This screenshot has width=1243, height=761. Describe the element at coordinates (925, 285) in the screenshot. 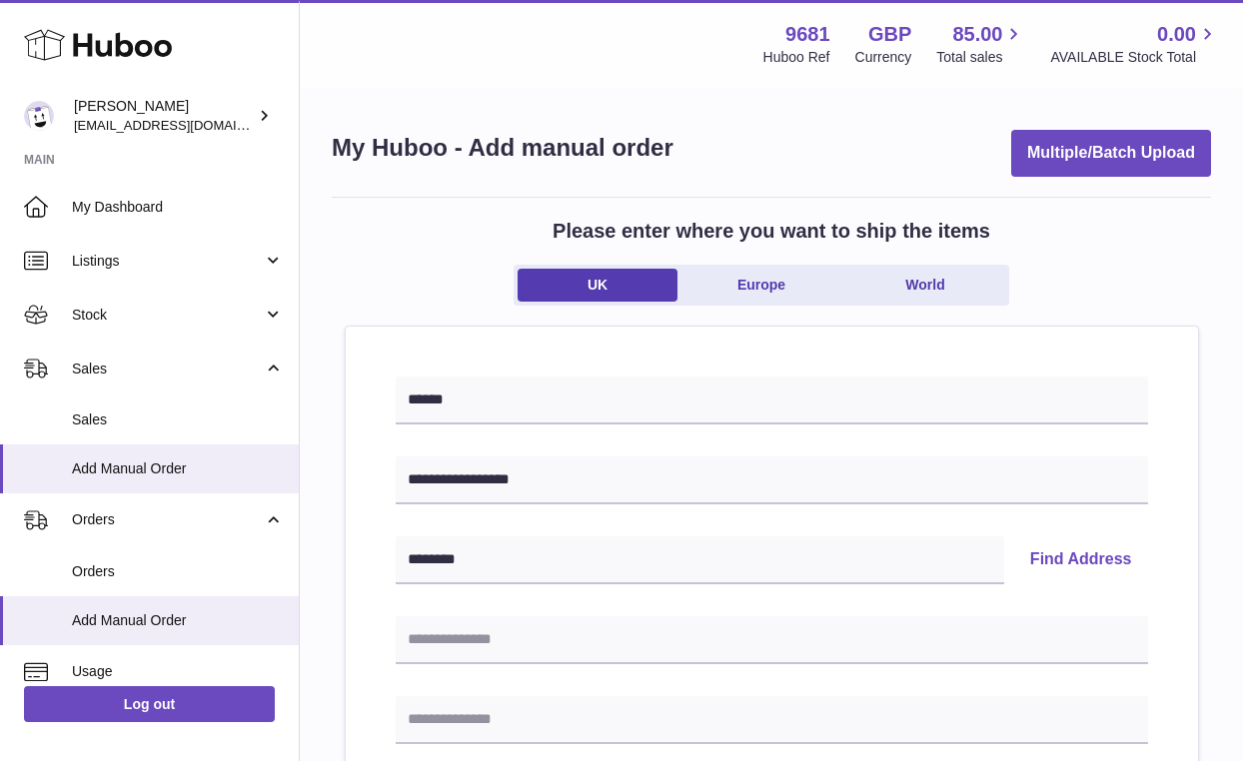

I see `a: World` at that location.